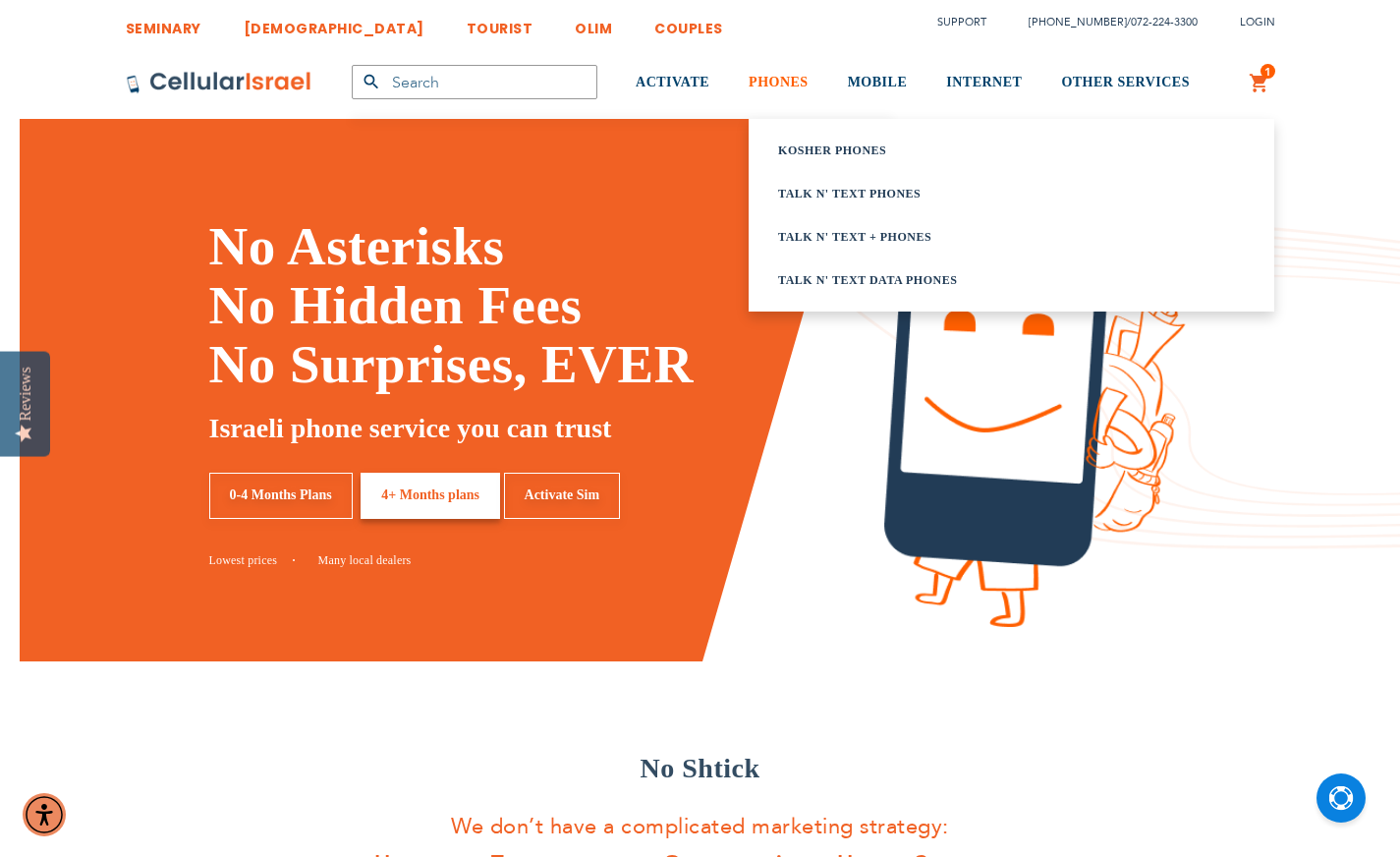 This screenshot has width=1400, height=857. What do you see at coordinates (594, 23) in the screenshot?
I see `a: OLIM` at bounding box center [594, 23].